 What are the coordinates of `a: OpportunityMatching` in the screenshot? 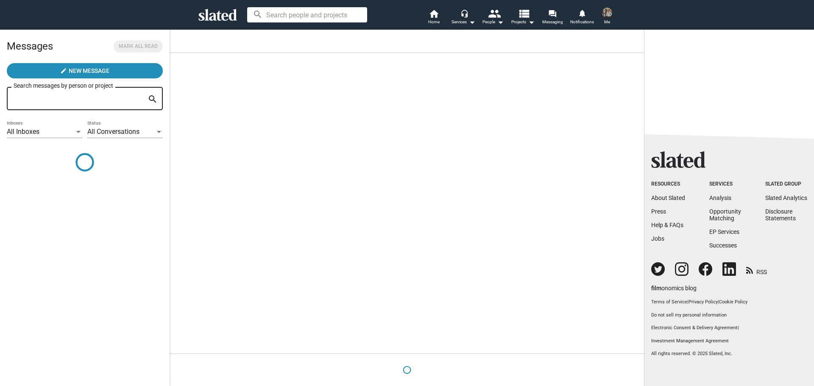 It's located at (725, 215).